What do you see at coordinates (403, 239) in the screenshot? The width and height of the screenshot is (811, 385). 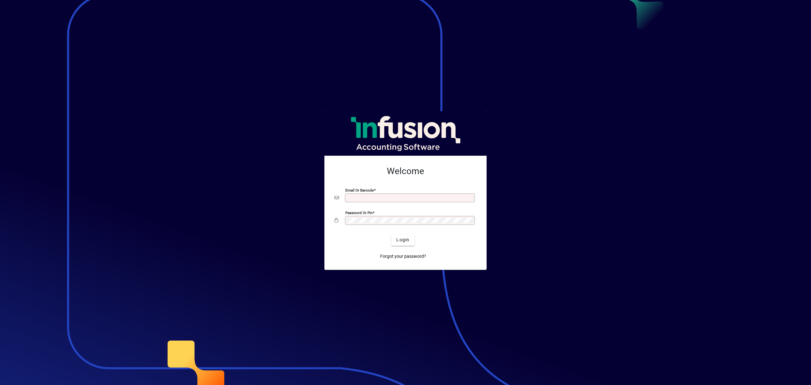 I see `span: Login` at bounding box center [403, 239].